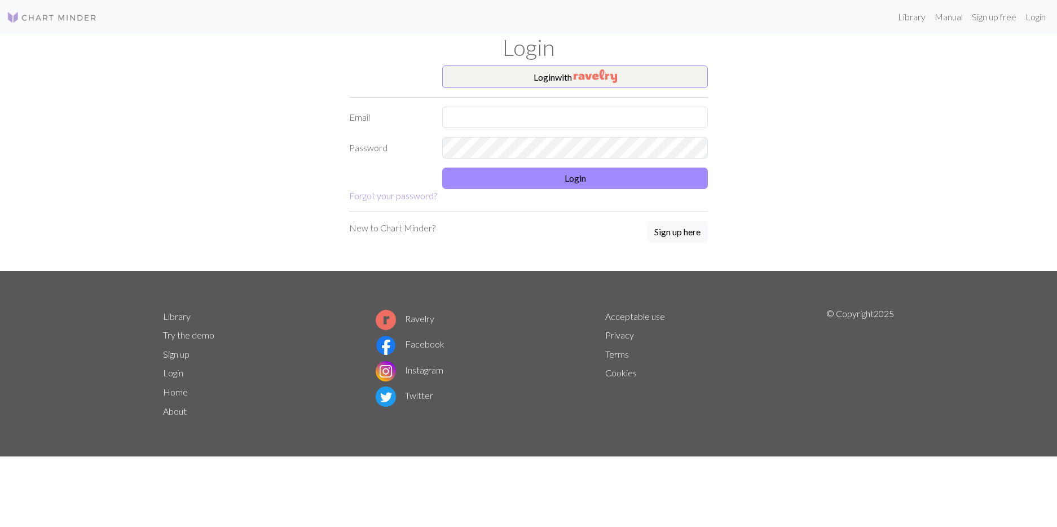 The width and height of the screenshot is (1057, 527). What do you see at coordinates (405, 318) in the screenshot?
I see `a: Ravelry` at bounding box center [405, 318].